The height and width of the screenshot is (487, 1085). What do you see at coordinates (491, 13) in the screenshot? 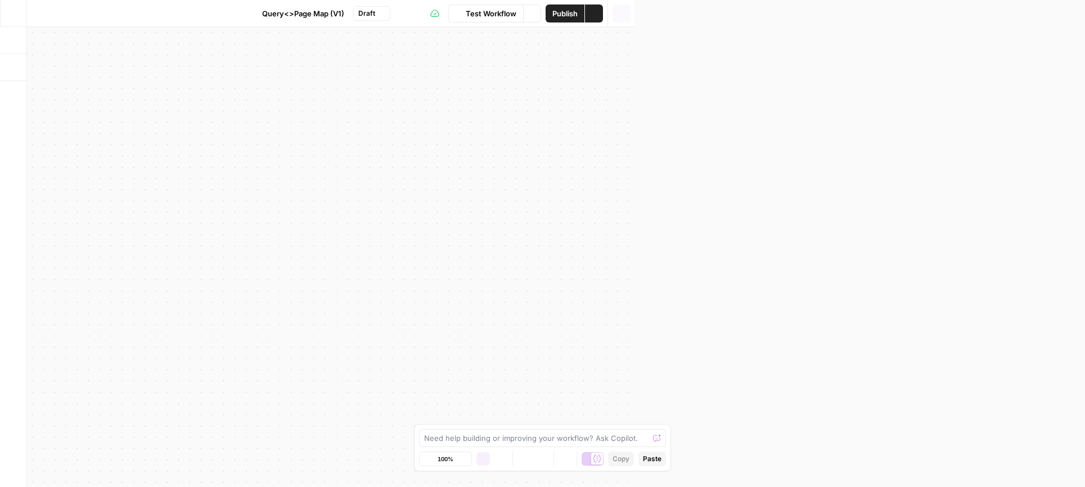
I see `span: Test Workflow` at bounding box center [491, 13].